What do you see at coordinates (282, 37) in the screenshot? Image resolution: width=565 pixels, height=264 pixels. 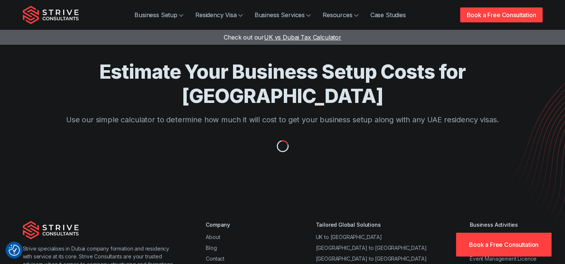 I see `a: Check out ourUK vs Dubai Tax Calculator` at bounding box center [282, 37].